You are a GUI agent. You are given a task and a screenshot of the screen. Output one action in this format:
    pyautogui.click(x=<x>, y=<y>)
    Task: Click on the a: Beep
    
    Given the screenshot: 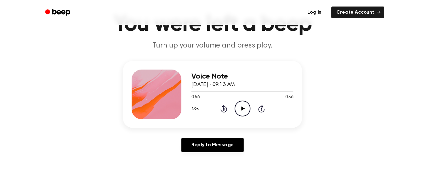 What is the action you would take?
    pyautogui.click(x=58, y=12)
    